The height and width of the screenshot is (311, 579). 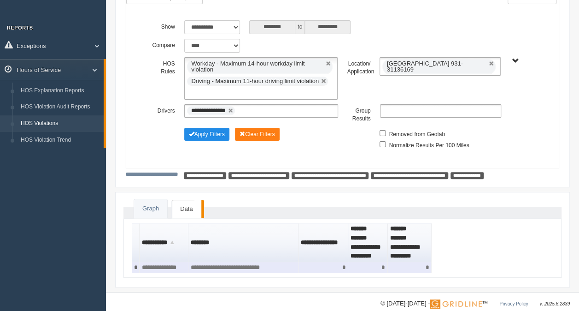 What do you see at coordinates (300, 27) in the screenshot?
I see `span: to` at bounding box center [300, 27].